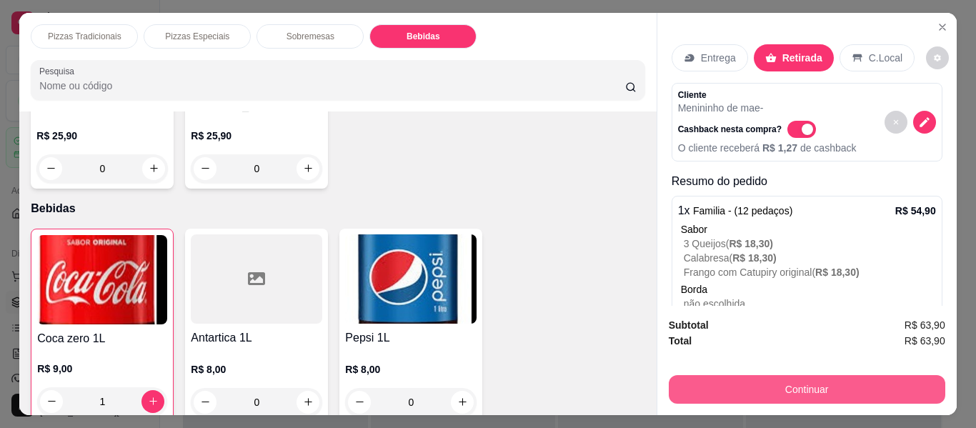 The height and width of the screenshot is (428, 976). What do you see at coordinates (767, 95) in the screenshot?
I see `p: Cliente` at bounding box center [767, 95].